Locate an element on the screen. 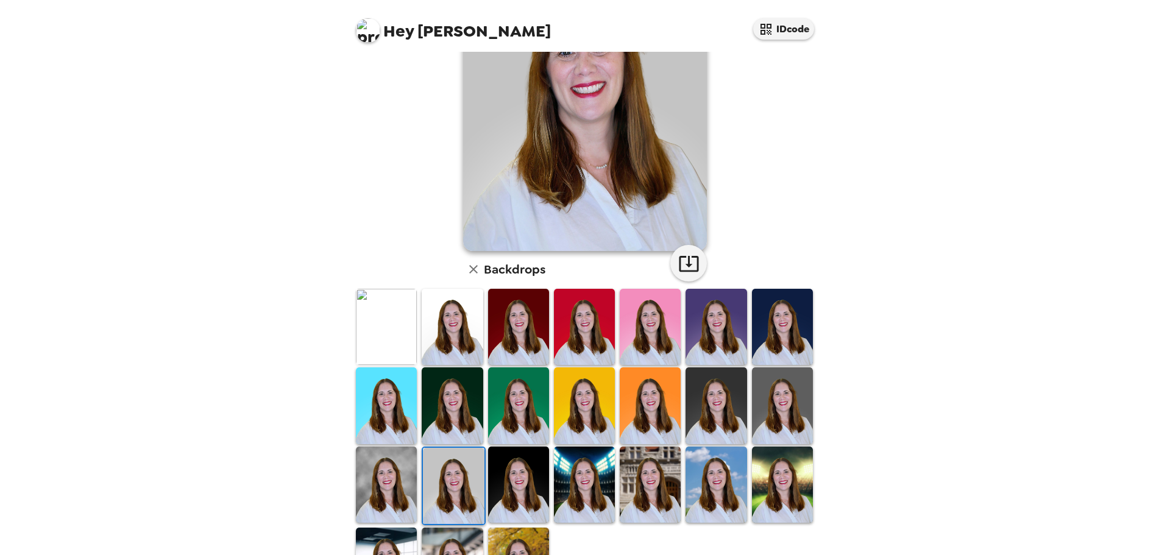 The image size is (1170, 555). img: profile pic is located at coordinates (368, 30).